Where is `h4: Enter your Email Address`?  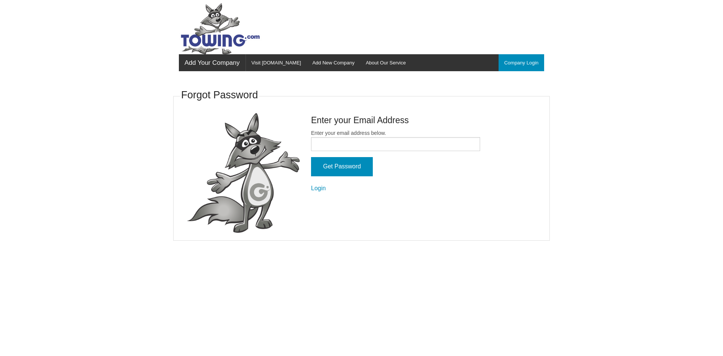
h4: Enter your Email Address is located at coordinates (395, 120).